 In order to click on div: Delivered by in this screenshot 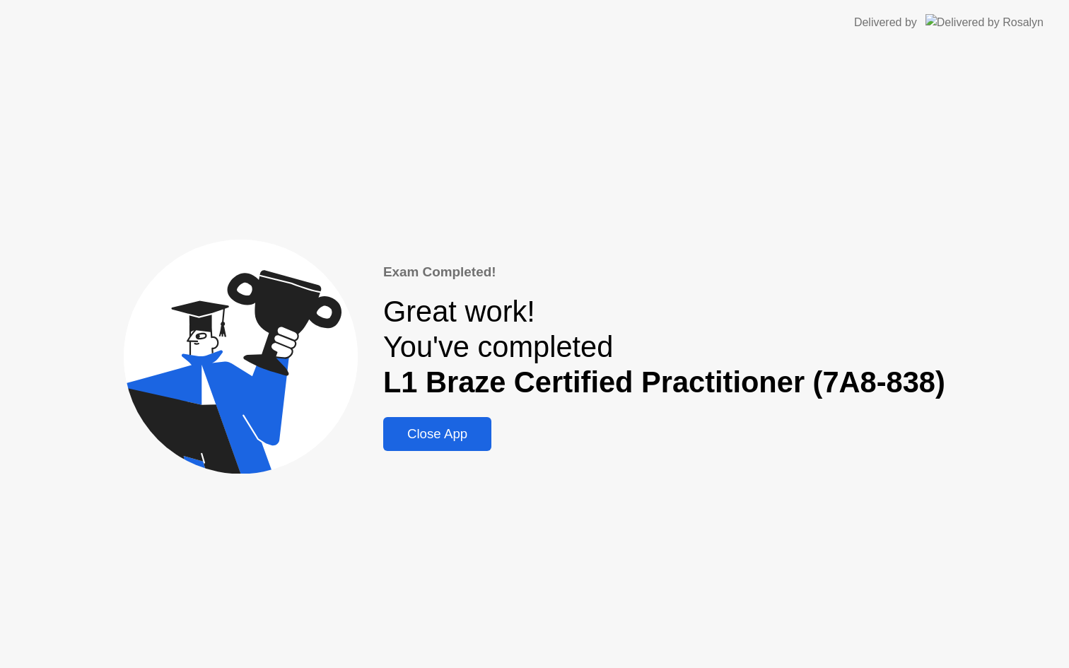, I will do `click(885, 23)`.